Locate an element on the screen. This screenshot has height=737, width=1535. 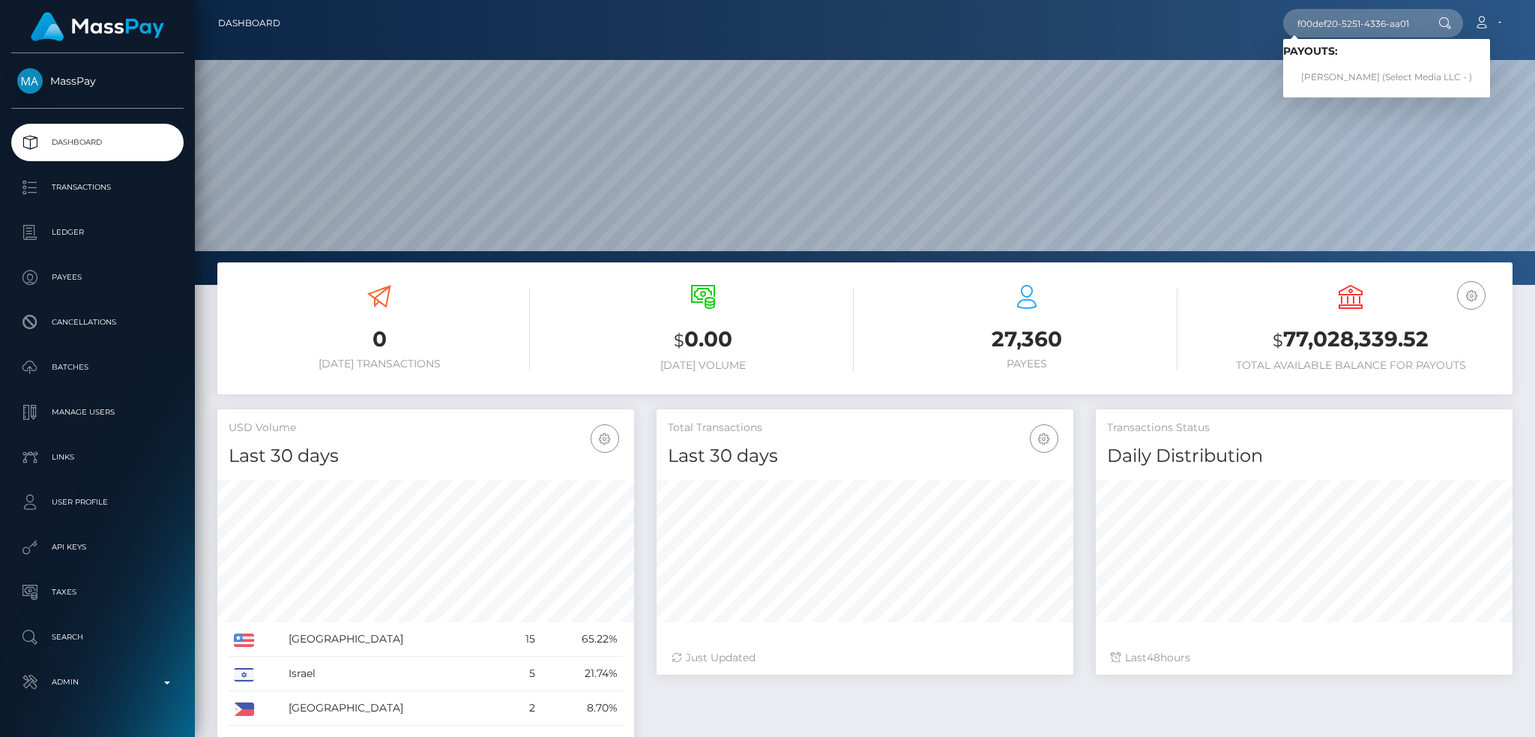
a: Taxes is located at coordinates (97, 592).